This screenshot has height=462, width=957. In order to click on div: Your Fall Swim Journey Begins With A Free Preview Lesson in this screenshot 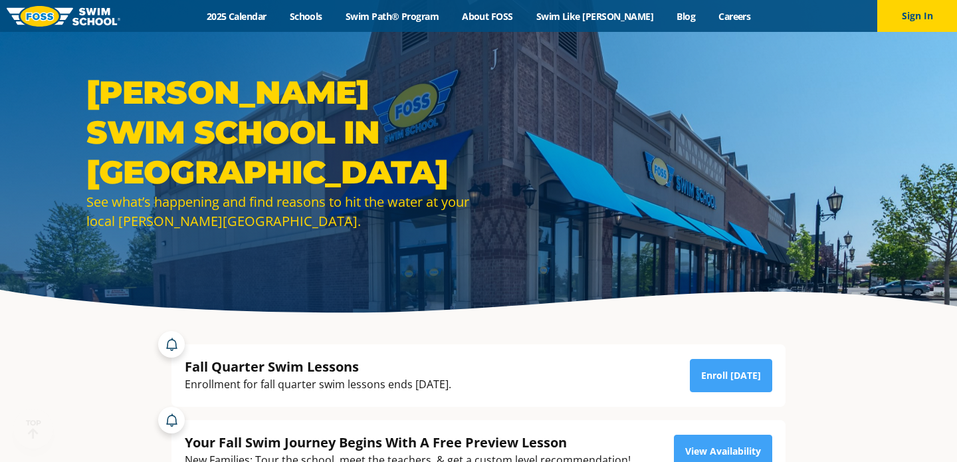, I will do `click(408, 442)`.